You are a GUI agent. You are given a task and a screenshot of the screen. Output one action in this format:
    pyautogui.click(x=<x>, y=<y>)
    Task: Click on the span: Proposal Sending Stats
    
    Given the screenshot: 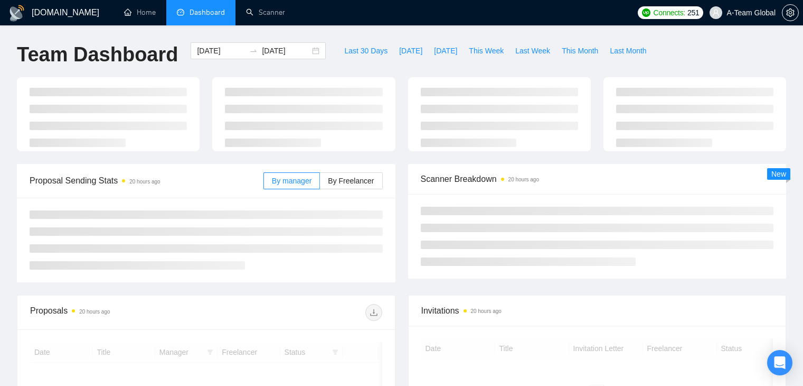 What is the action you would take?
    pyautogui.click(x=146, y=180)
    